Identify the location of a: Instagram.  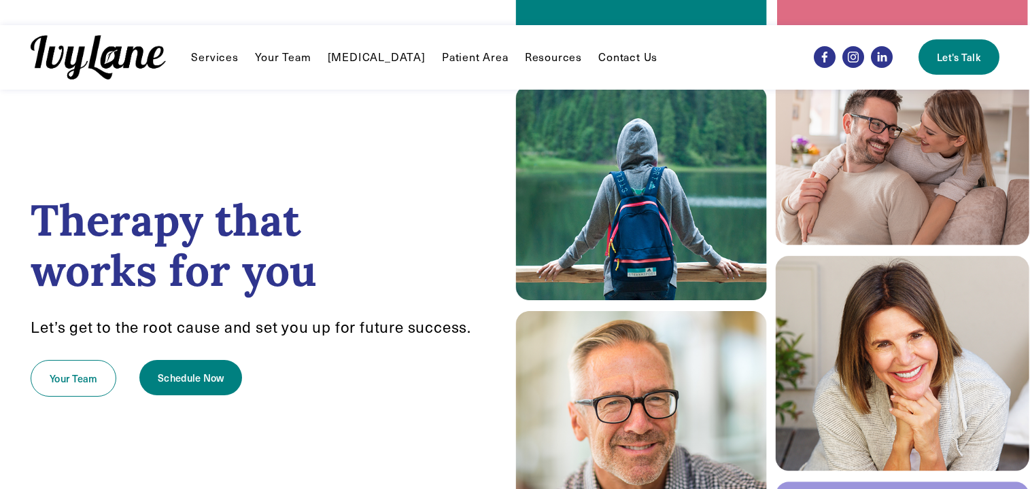
(853, 57).